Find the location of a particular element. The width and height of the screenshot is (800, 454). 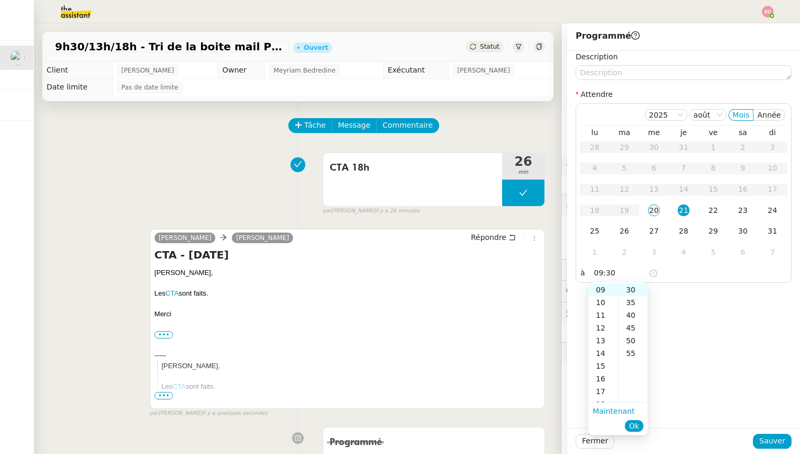

div: 21 is located at coordinates (684, 210).